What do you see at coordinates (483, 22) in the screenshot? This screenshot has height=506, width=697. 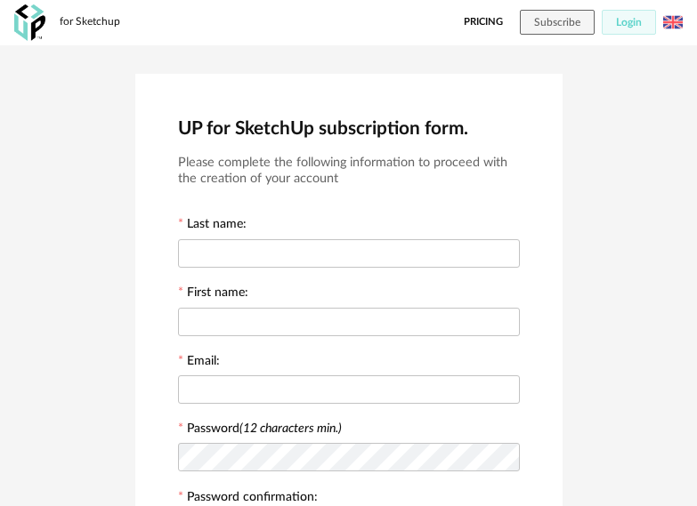 I see `a: Pricing` at bounding box center [483, 22].